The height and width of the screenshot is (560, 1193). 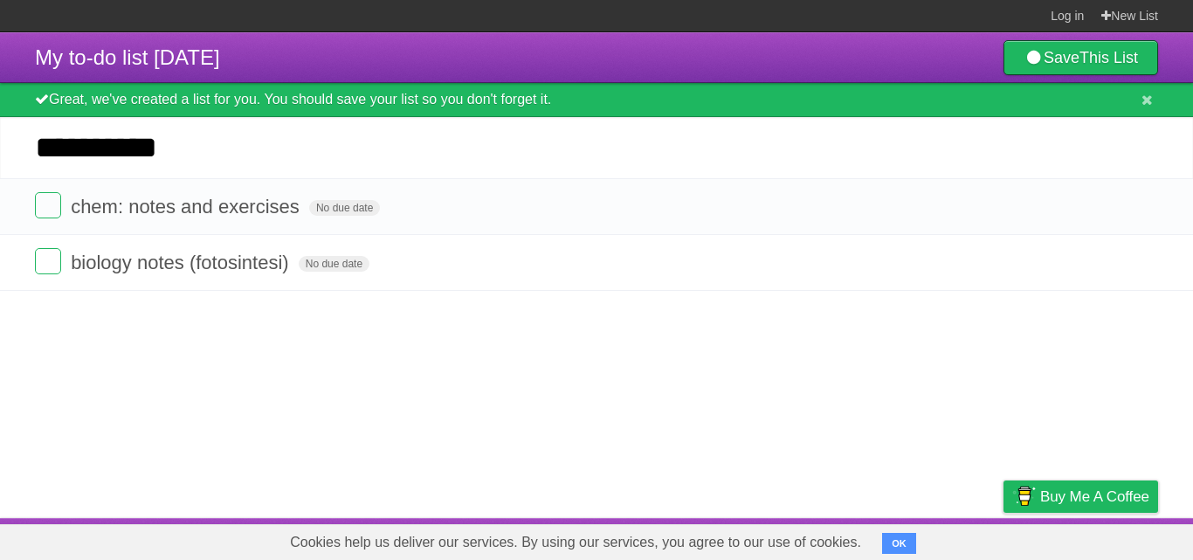 What do you see at coordinates (1003, 539) in the screenshot?
I see `a: Privacy` at bounding box center [1003, 539].